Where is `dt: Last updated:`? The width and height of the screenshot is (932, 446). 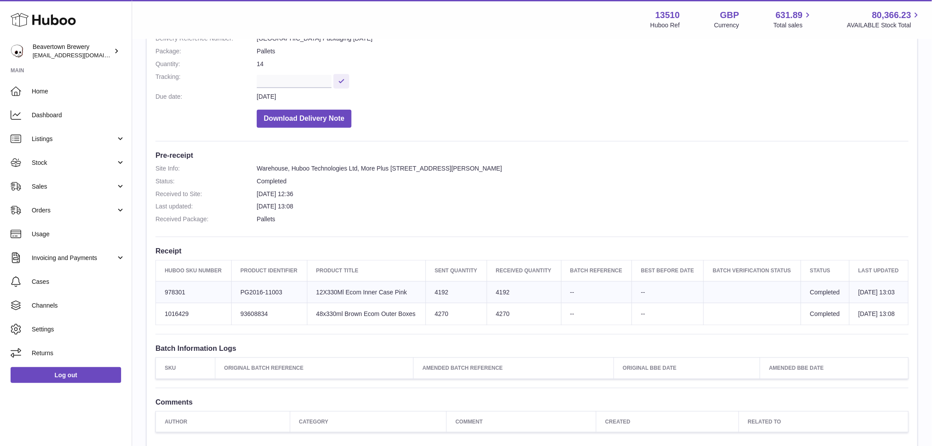 dt: Last updated: is located at coordinates (206, 206).